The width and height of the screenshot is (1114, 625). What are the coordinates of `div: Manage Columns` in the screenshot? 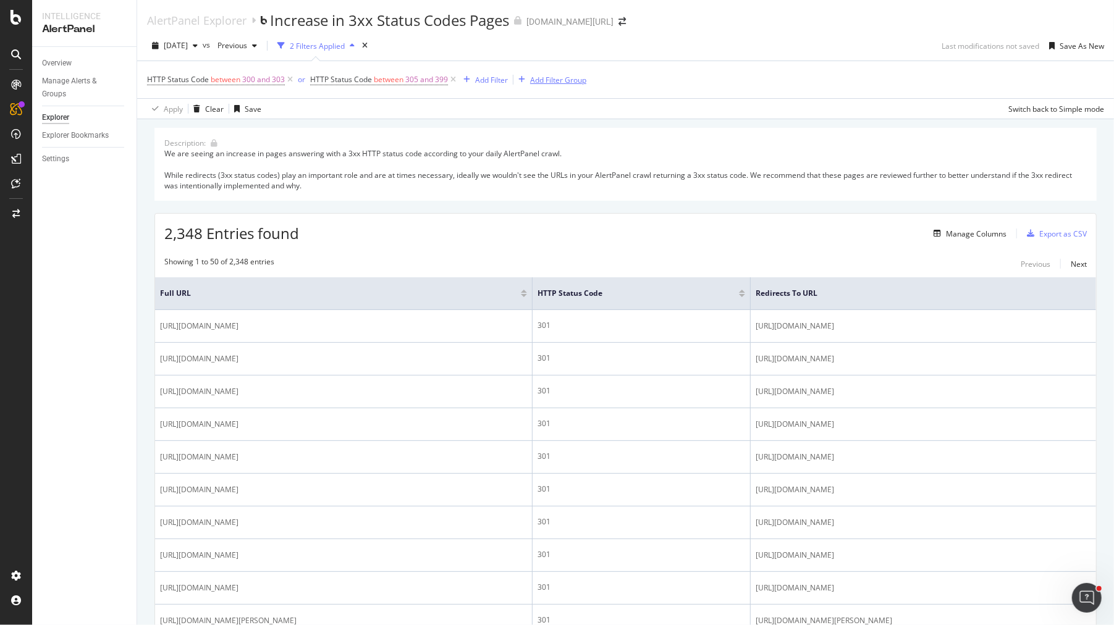 It's located at (976, 234).